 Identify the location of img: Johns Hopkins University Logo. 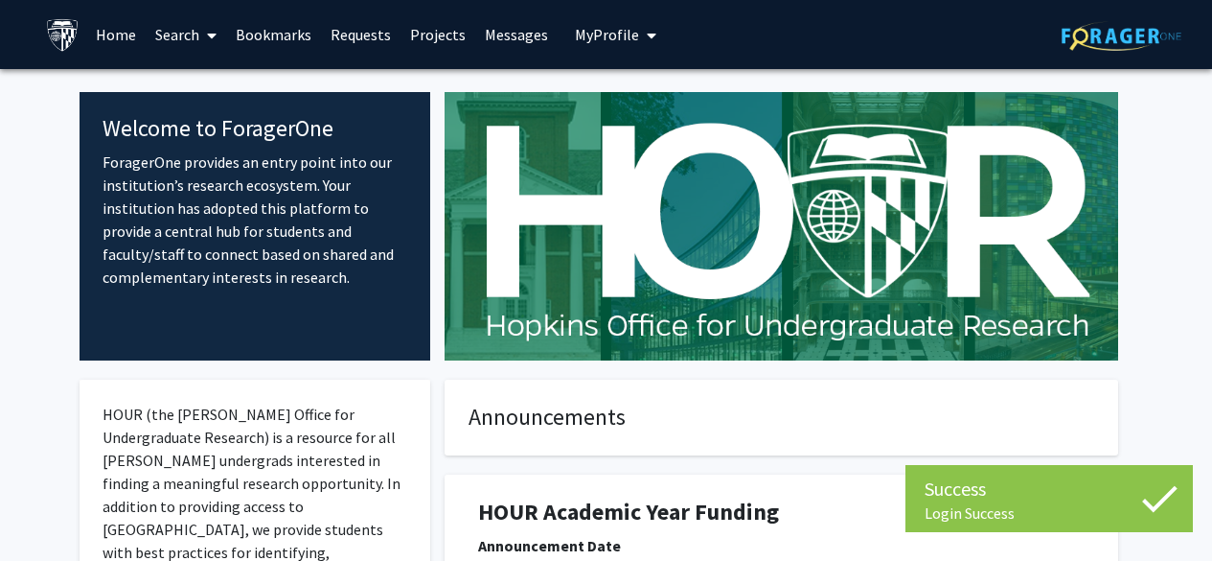
(62, 35).